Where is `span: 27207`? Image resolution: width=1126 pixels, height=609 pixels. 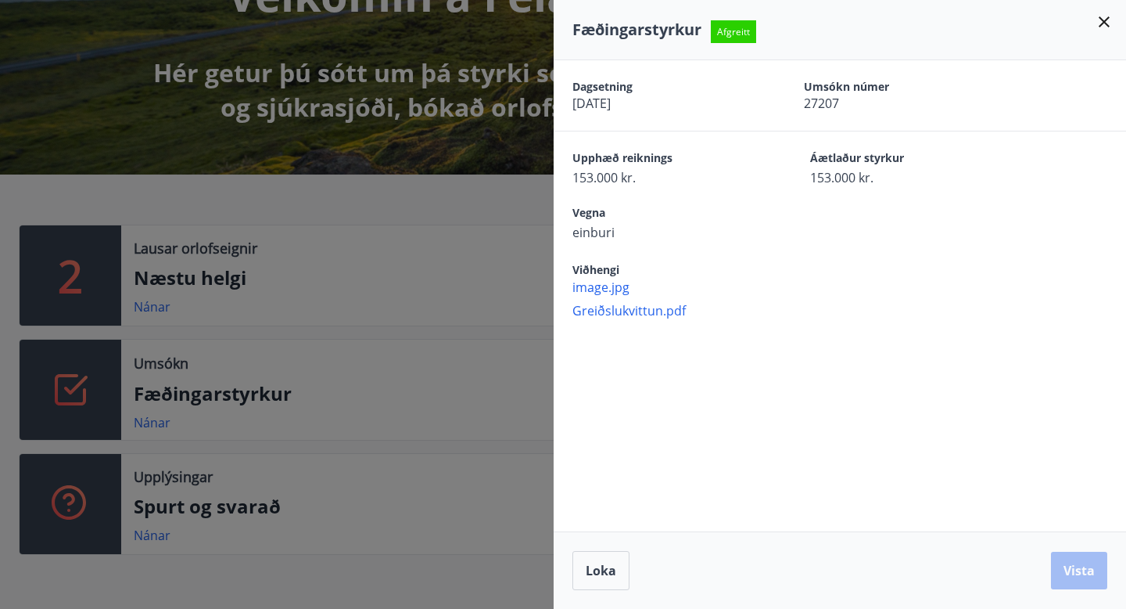 span: 27207 is located at coordinates (892, 103).